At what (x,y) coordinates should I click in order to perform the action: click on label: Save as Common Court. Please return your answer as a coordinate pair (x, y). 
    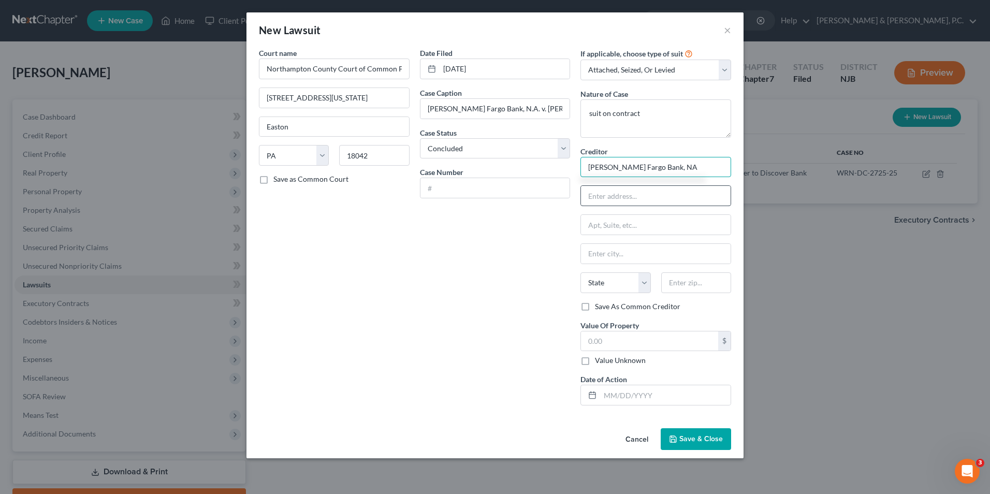
    Looking at the image, I should click on (311, 179).